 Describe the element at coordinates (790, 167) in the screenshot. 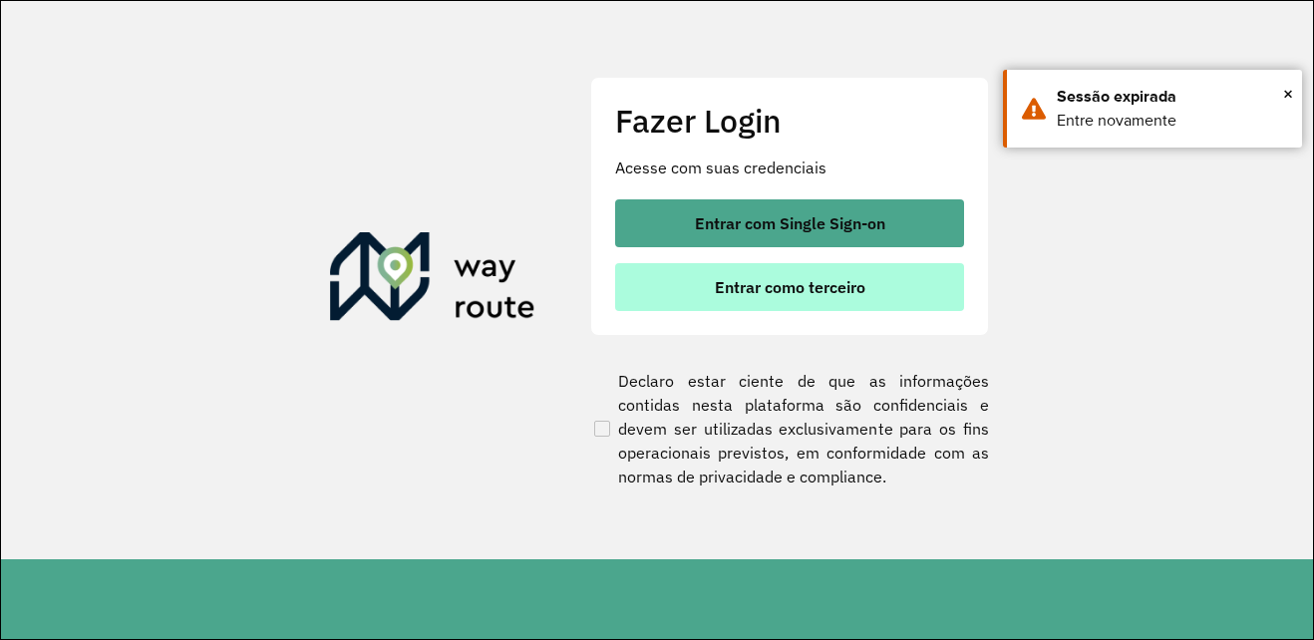

I see `p: Acesse com suas credenciais` at that location.